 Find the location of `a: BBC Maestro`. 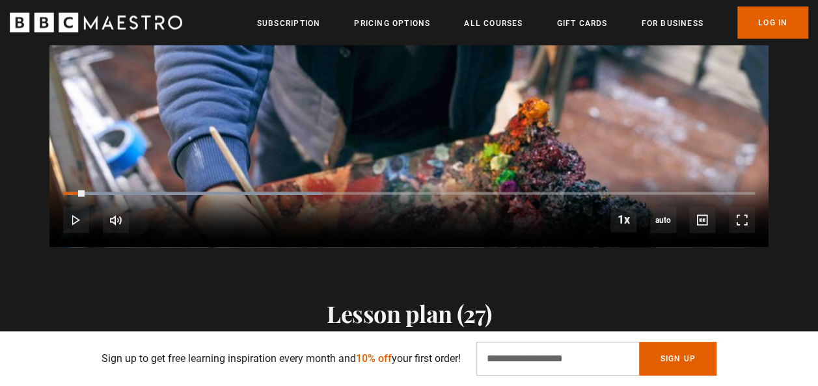

a: BBC Maestro is located at coordinates (96, 23).